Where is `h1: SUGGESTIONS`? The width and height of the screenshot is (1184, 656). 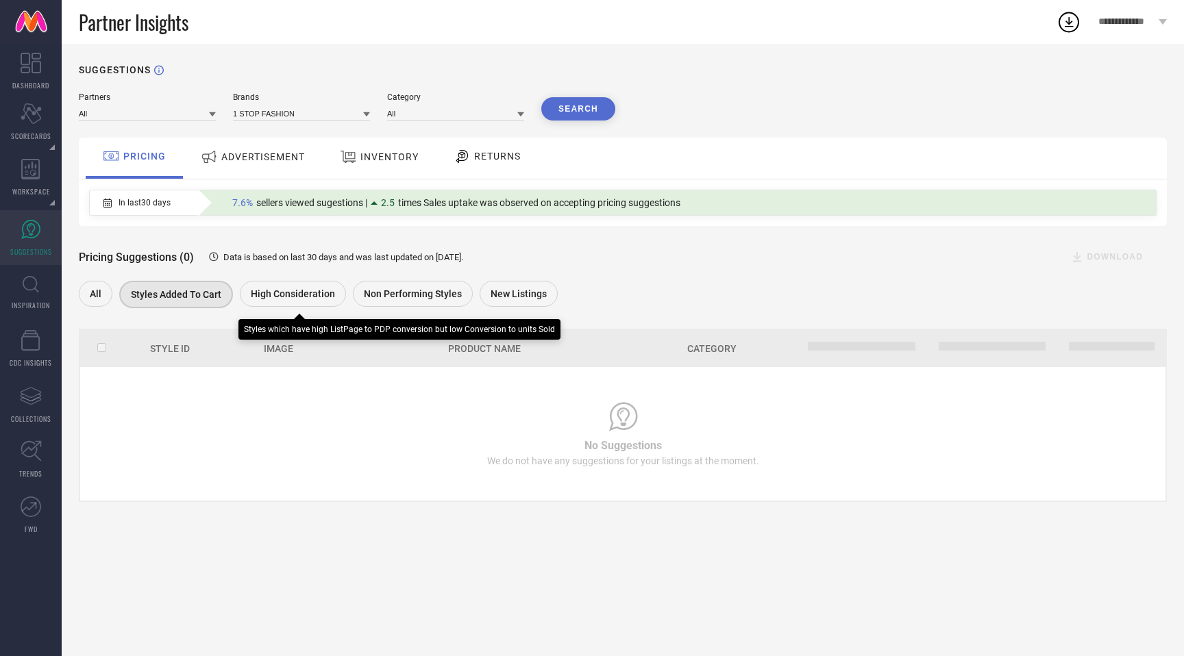
h1: SUGGESTIONS is located at coordinates (114, 70).